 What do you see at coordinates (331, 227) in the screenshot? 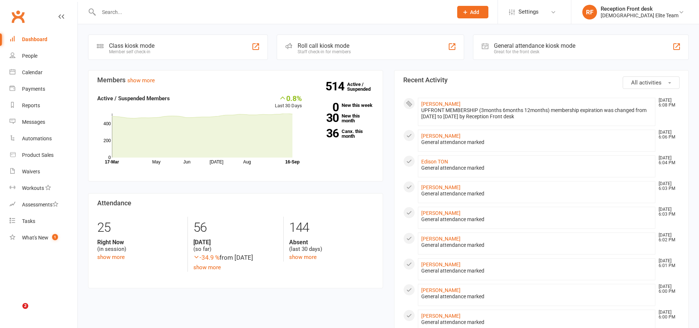
I see `div: 144` at bounding box center [331, 227].